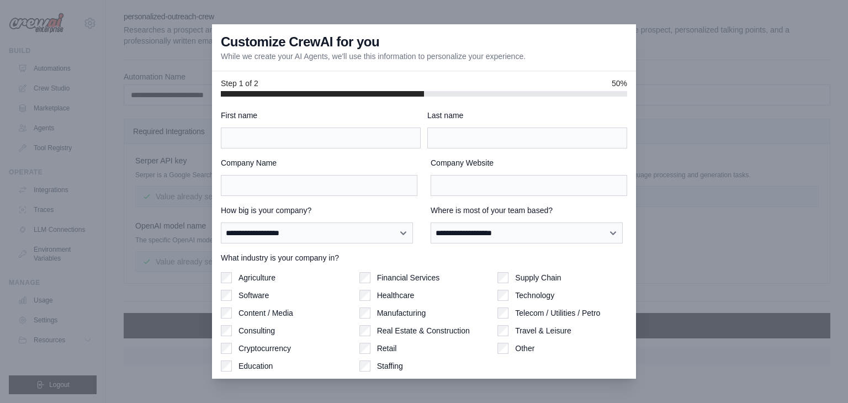 The width and height of the screenshot is (848, 403). Describe the element at coordinates (257, 331) in the screenshot. I see `label: Consulting` at that location.